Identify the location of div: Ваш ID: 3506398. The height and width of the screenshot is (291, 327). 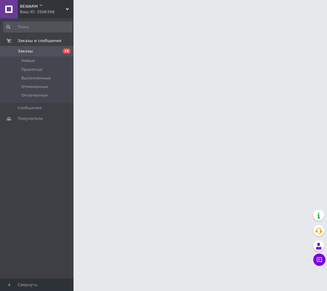
(47, 12).